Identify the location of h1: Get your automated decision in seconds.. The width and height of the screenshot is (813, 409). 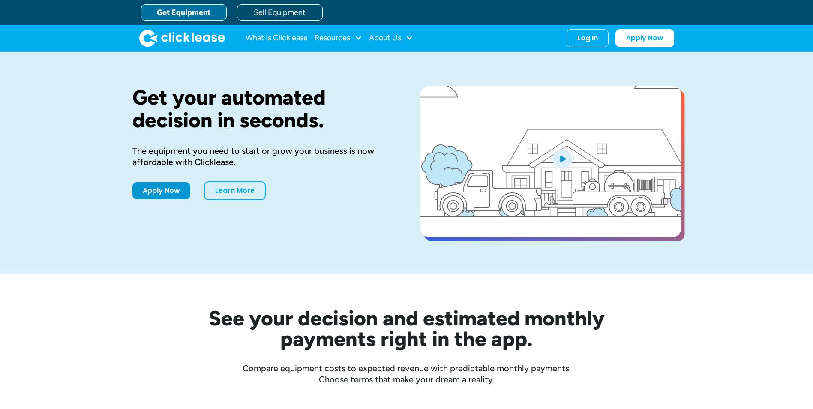
(263, 109).